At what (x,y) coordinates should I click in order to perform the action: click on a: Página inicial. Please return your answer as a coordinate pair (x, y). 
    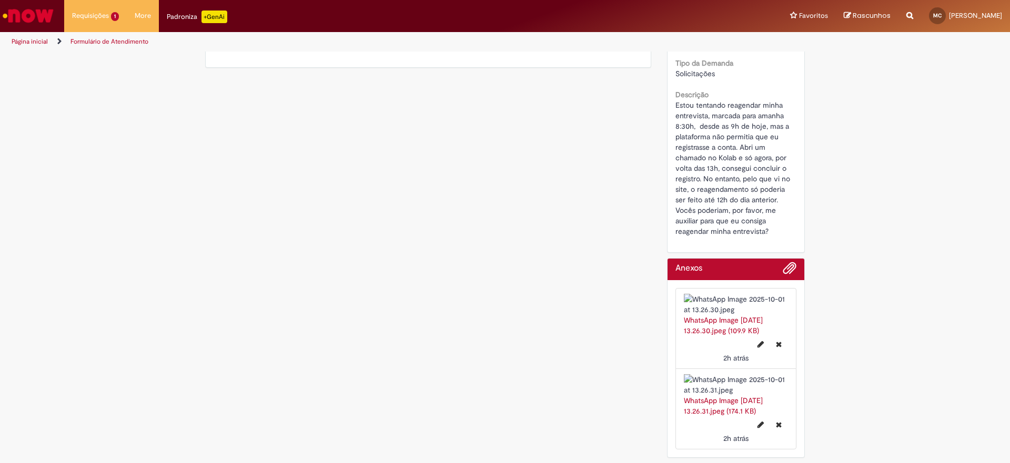
    Looking at the image, I should click on (29, 42).